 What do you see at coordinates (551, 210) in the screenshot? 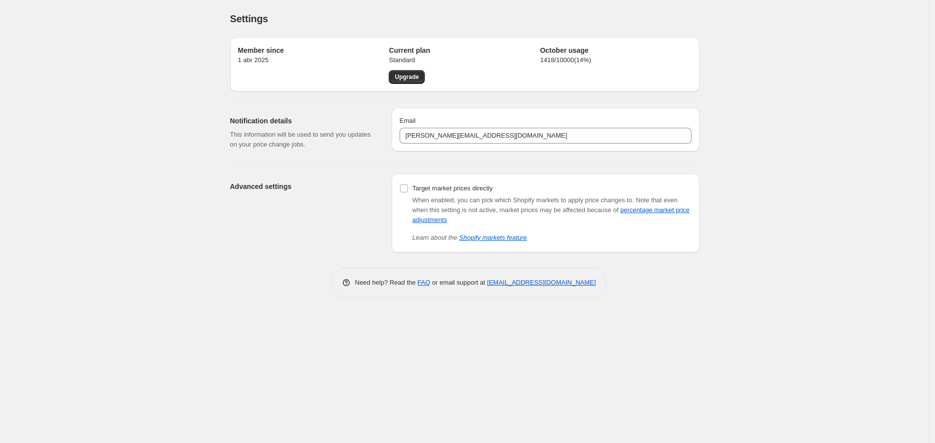
I see `span: Note that even when this setting is not active, market prices may be affected because of` at bounding box center [551, 210].